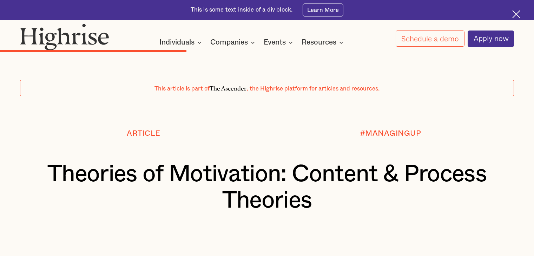 The height and width of the screenshot is (256, 534). I want to click on span: , the Highrise platform for articles and resources., so click(313, 89).